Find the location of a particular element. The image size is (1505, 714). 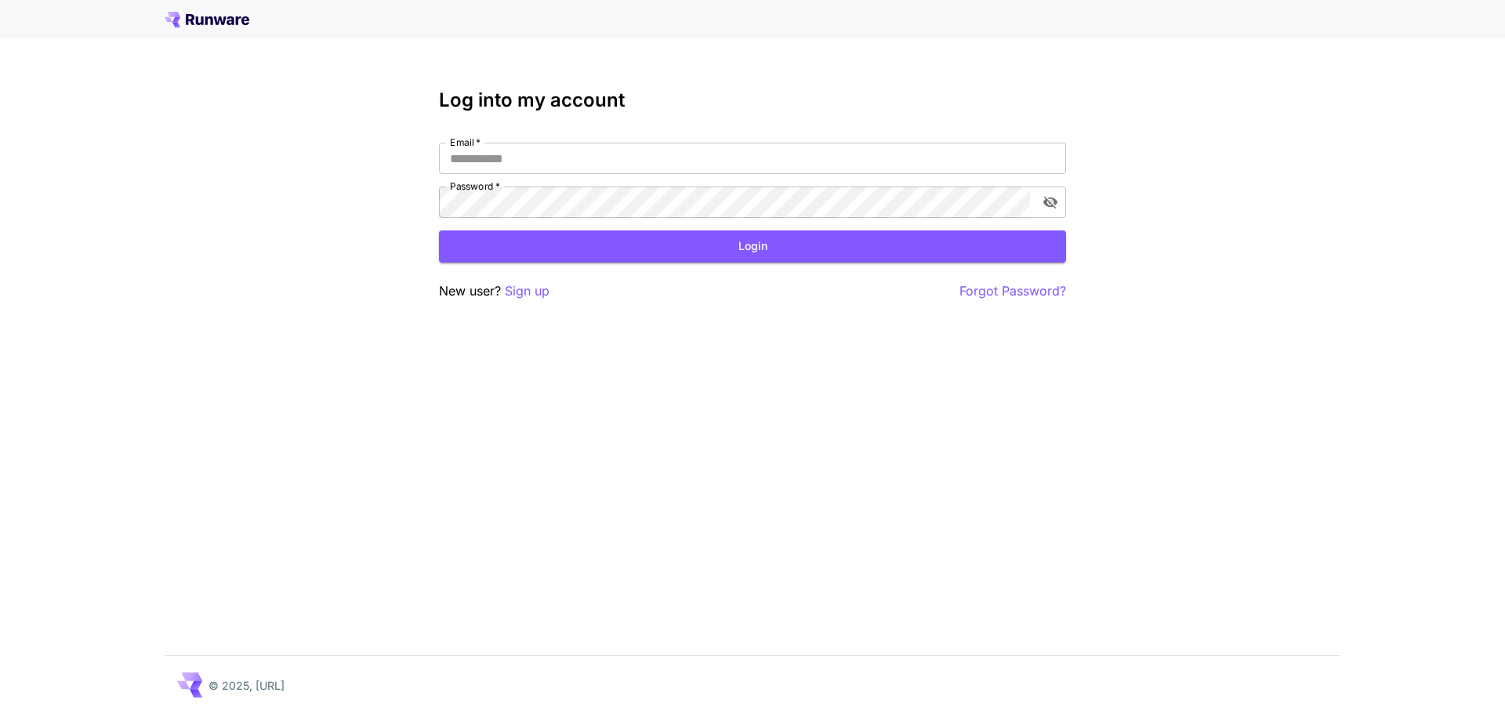

button: toggle password visibility is located at coordinates (1051, 202).